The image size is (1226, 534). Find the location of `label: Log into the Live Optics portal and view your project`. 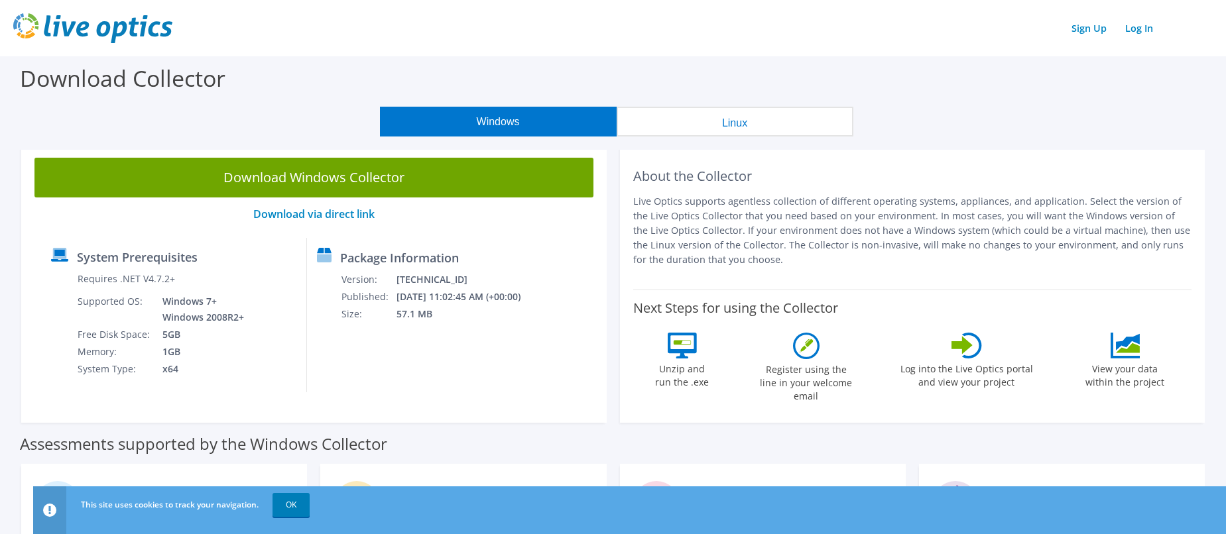

label: Log into the Live Optics portal and view your project is located at coordinates (967, 374).